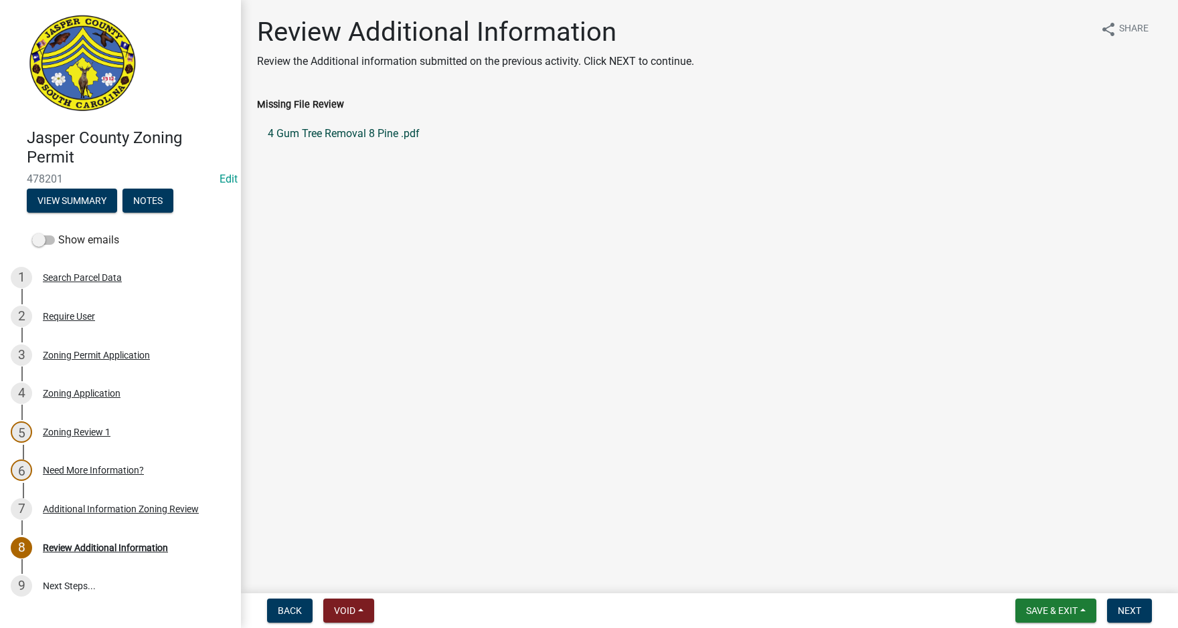 The width and height of the screenshot is (1178, 628). What do you see at coordinates (21, 317) in the screenshot?
I see `div: 2` at bounding box center [21, 317].